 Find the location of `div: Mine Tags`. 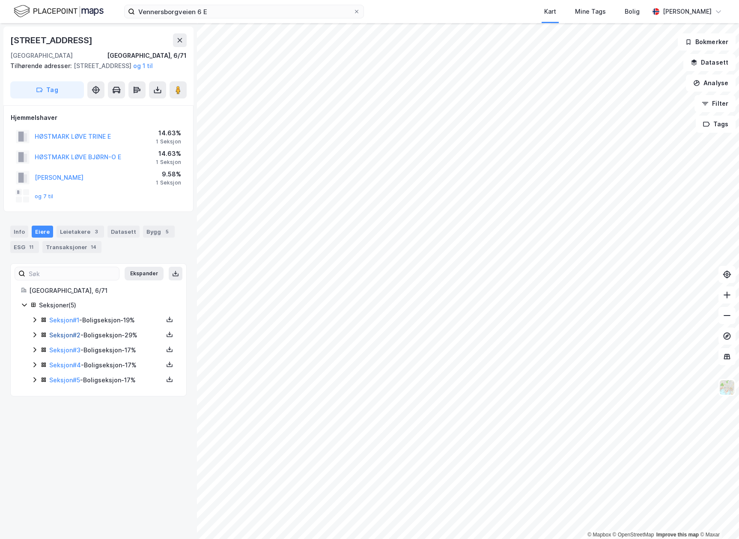

div: Mine Tags is located at coordinates (591, 12).